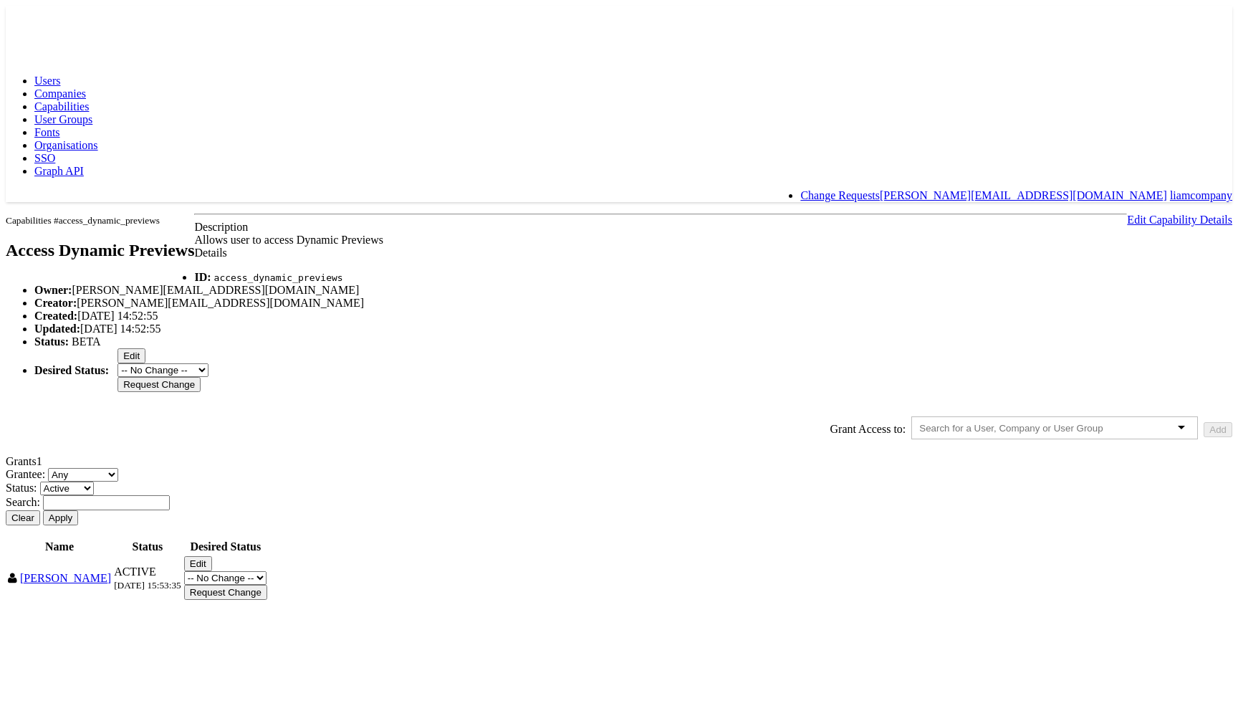 The width and height of the screenshot is (1238, 711). Describe the element at coordinates (60, 517) in the screenshot. I see `button: Apply` at that location.